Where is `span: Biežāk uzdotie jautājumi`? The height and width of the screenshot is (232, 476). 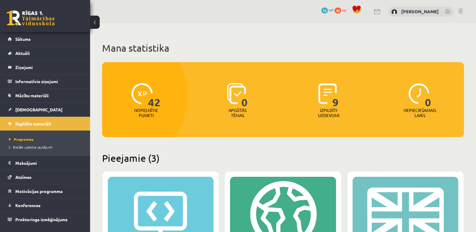 span: Biežāk uzdotie jautājumi is located at coordinates (31, 147).